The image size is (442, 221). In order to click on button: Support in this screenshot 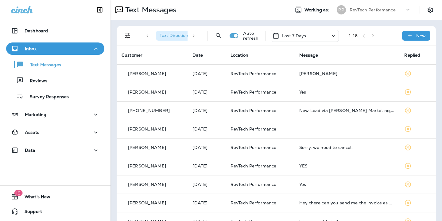, I will do `click(55, 211)`.